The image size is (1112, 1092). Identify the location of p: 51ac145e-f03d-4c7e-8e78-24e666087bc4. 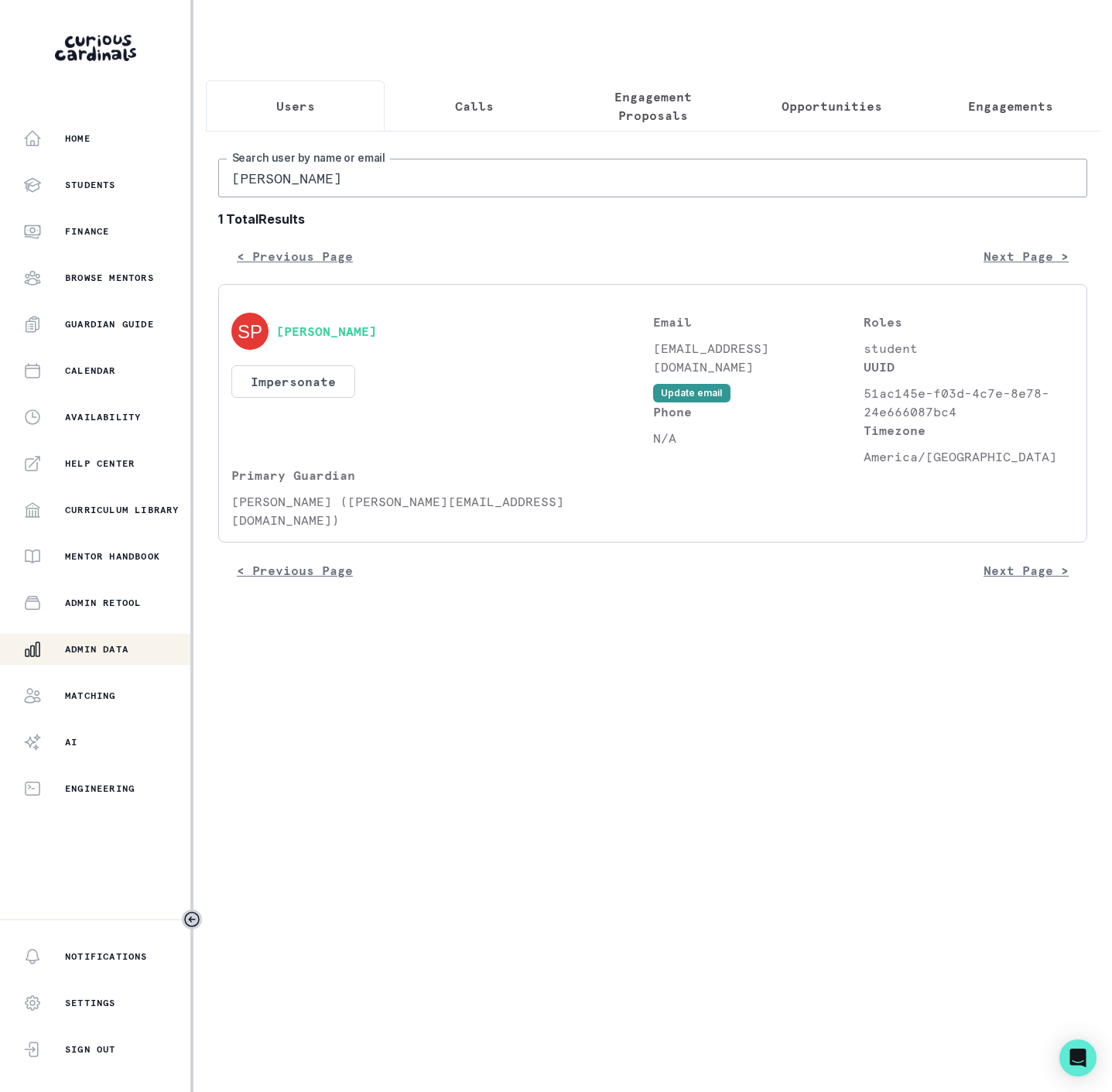
(969, 402).